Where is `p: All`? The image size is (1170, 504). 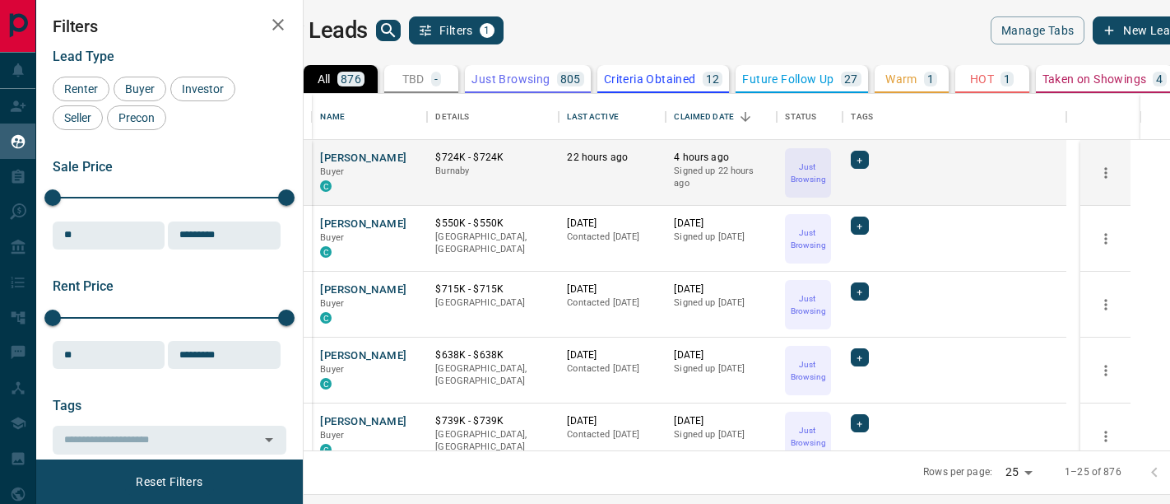
p: All is located at coordinates (324, 79).